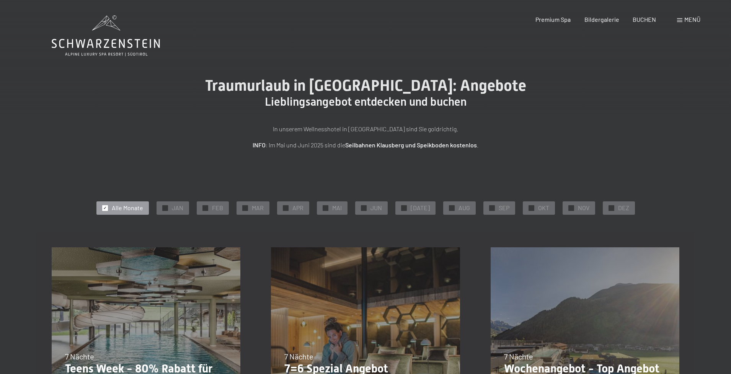  I want to click on span: Lieblingsangebot entdecken und buchen, so click(365, 101).